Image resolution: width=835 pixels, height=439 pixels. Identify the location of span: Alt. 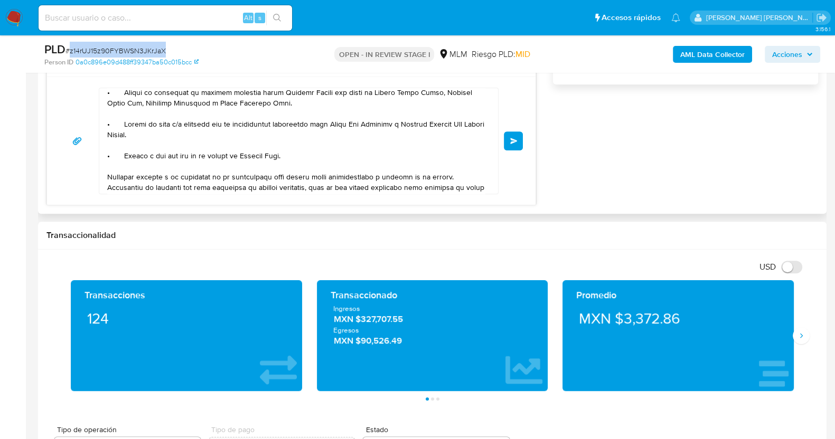
(248, 17).